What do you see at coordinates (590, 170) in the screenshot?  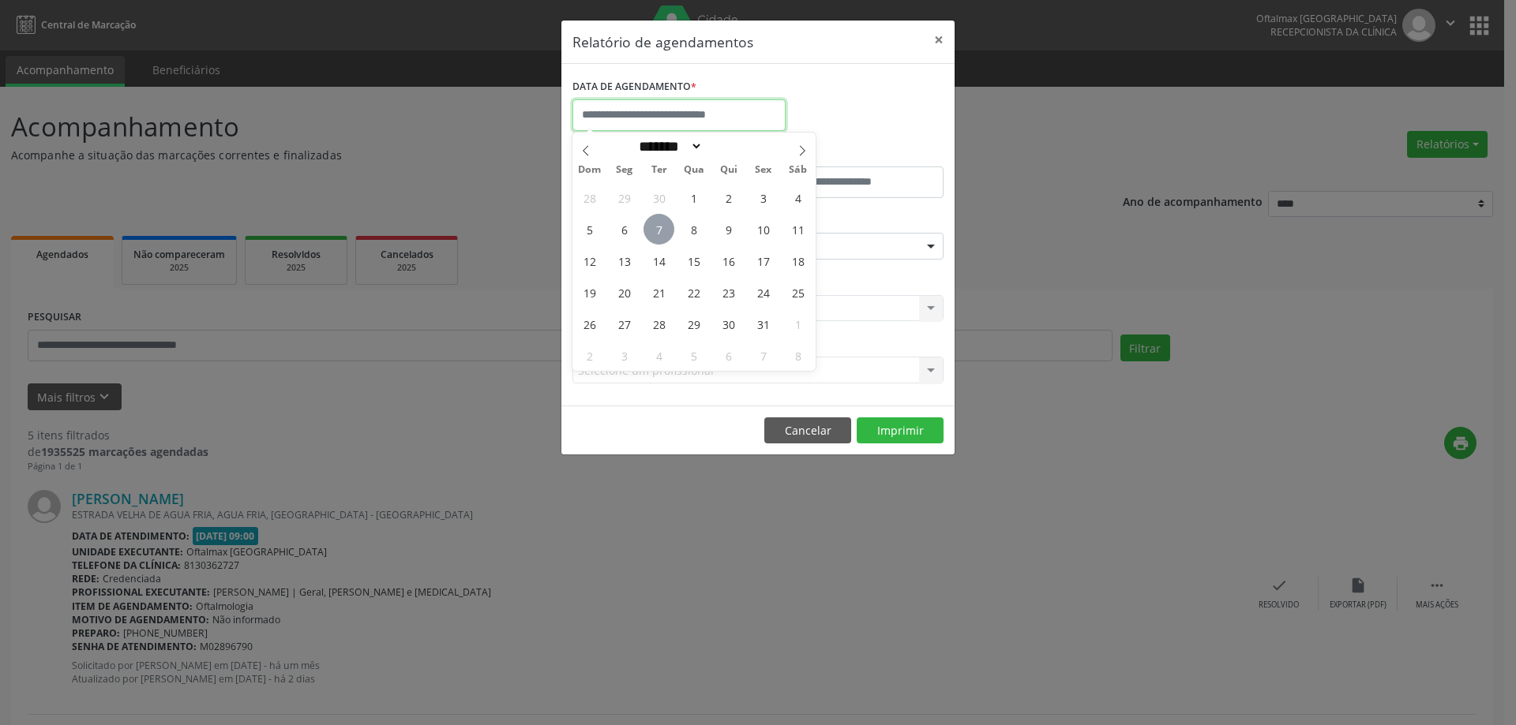 I see `span: Dom` at bounding box center [590, 170].